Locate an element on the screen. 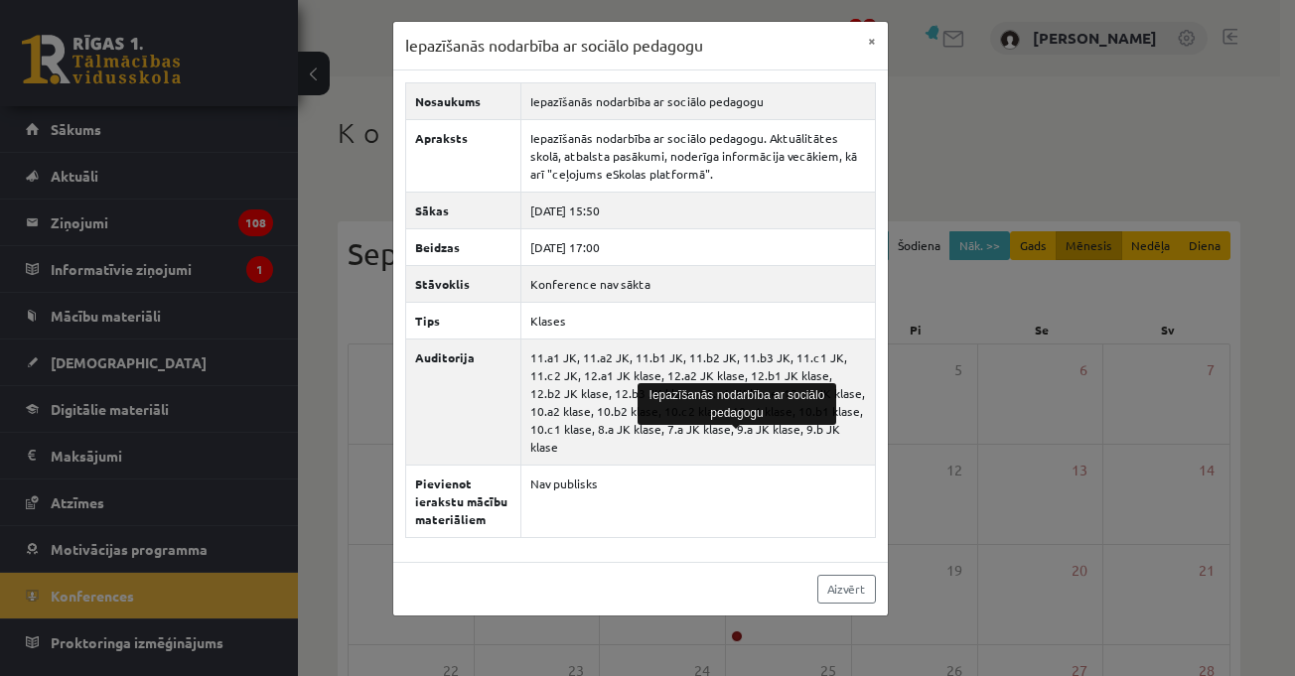 The image size is (1295, 676). td: Iepazīšanās nodarbība ar sociālo pedagogu is located at coordinates (697, 100).